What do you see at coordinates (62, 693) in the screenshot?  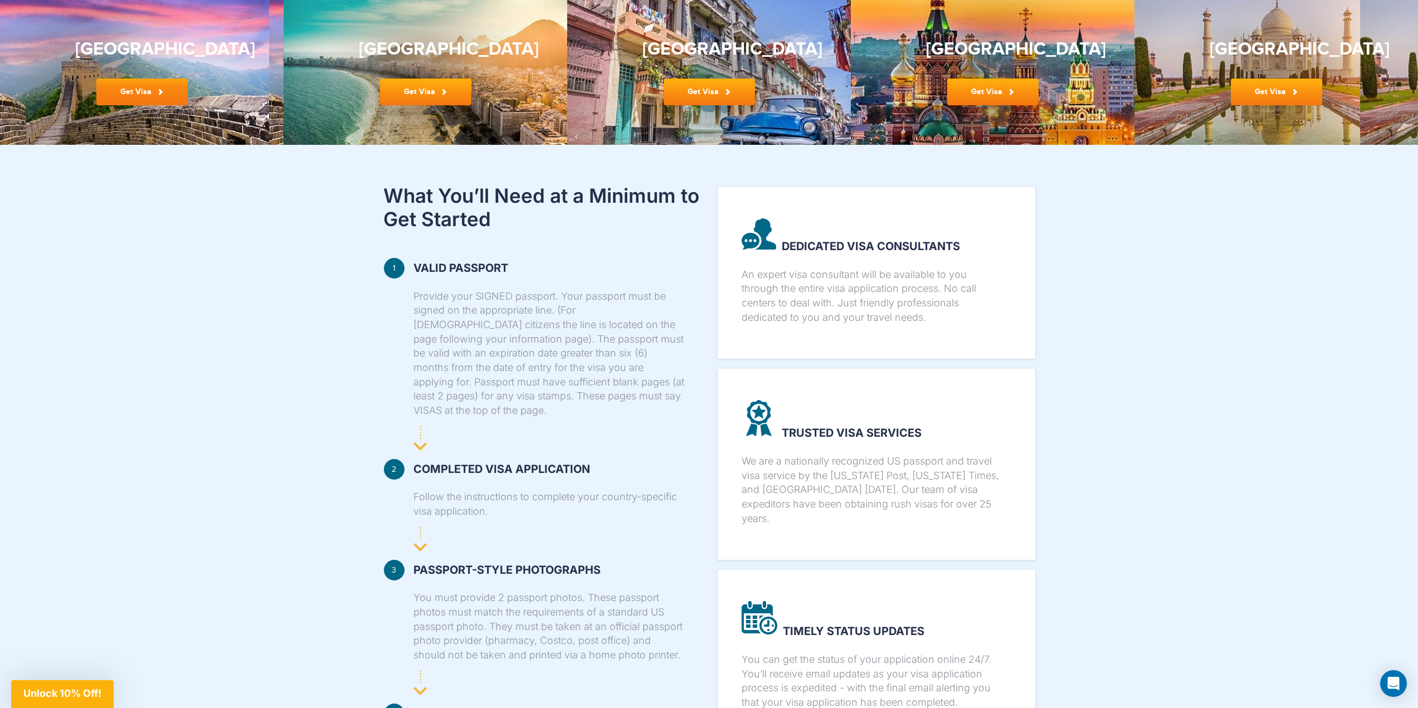 I see `span: Unlock 10% Off!` at bounding box center [62, 693].